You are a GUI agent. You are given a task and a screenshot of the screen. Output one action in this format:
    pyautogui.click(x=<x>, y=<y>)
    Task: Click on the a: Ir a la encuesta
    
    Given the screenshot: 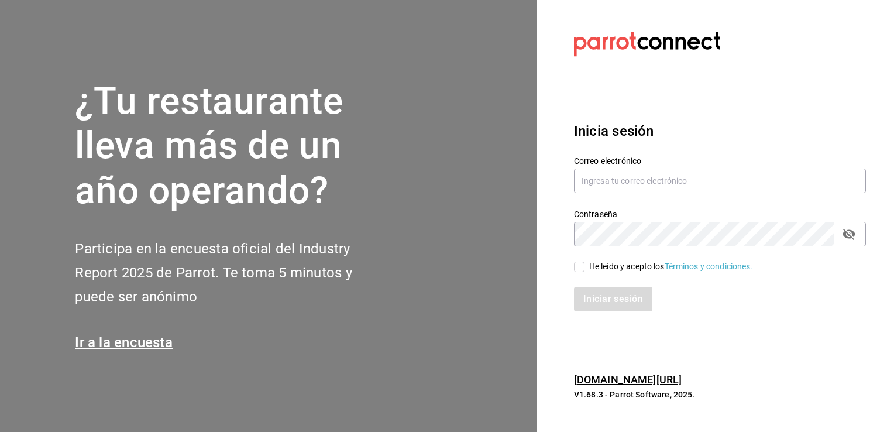 What is the action you would take?
    pyautogui.click(x=123, y=342)
    